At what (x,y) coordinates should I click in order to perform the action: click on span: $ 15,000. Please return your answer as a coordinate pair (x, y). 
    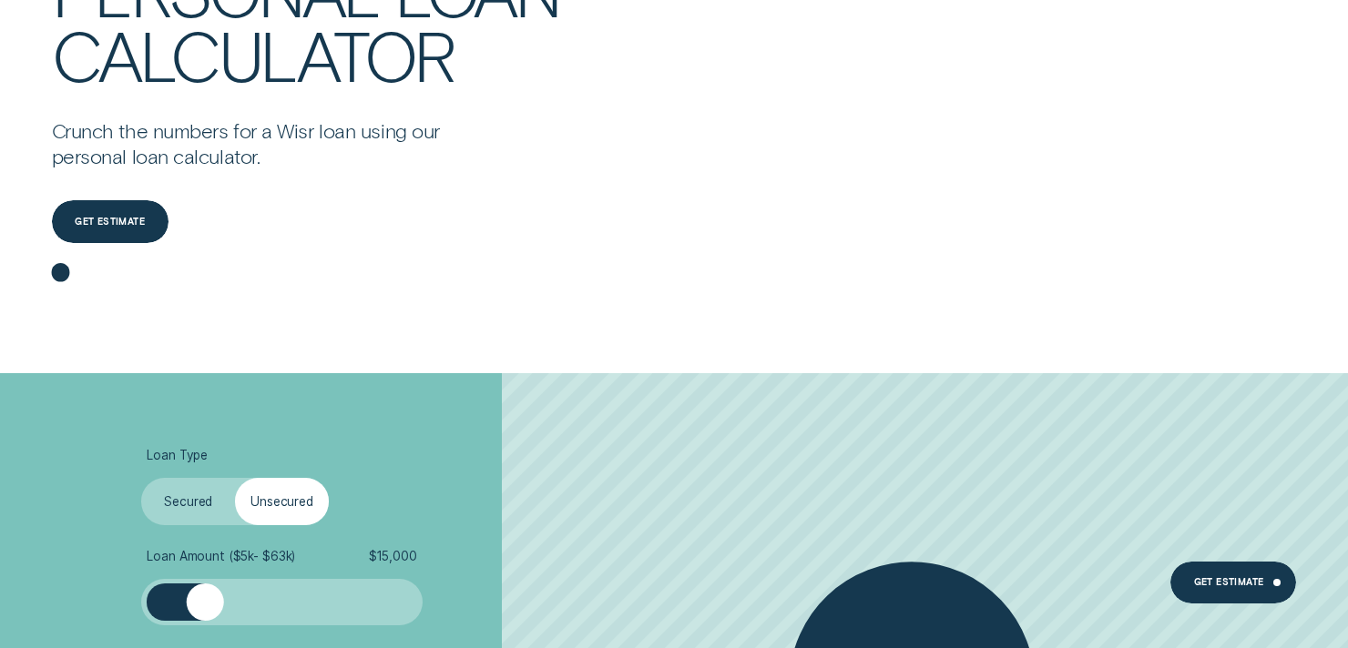
    Looking at the image, I should click on (392, 556).